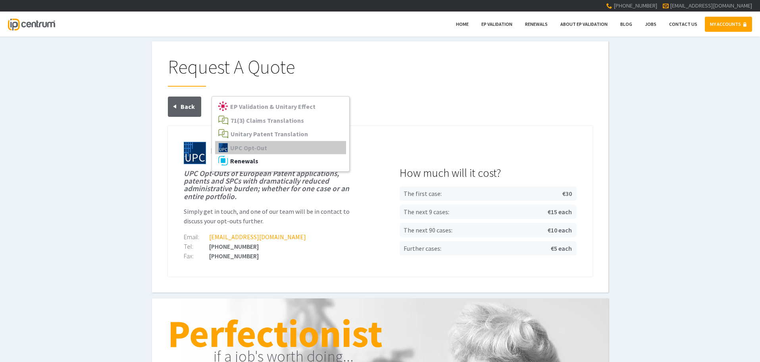 This screenshot has height=362, width=760. Describe the element at coordinates (530, 193) in the screenshot. I see `strong: €30` at that location.